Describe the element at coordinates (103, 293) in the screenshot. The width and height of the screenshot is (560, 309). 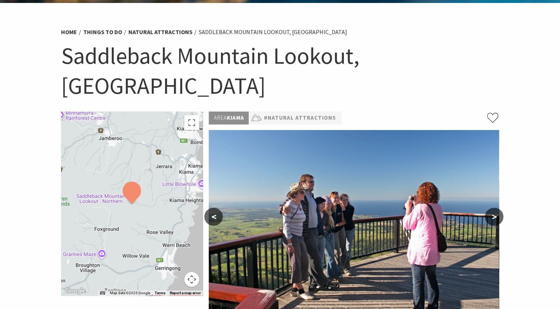
I see `button: Keyboard shortcuts` at that location.